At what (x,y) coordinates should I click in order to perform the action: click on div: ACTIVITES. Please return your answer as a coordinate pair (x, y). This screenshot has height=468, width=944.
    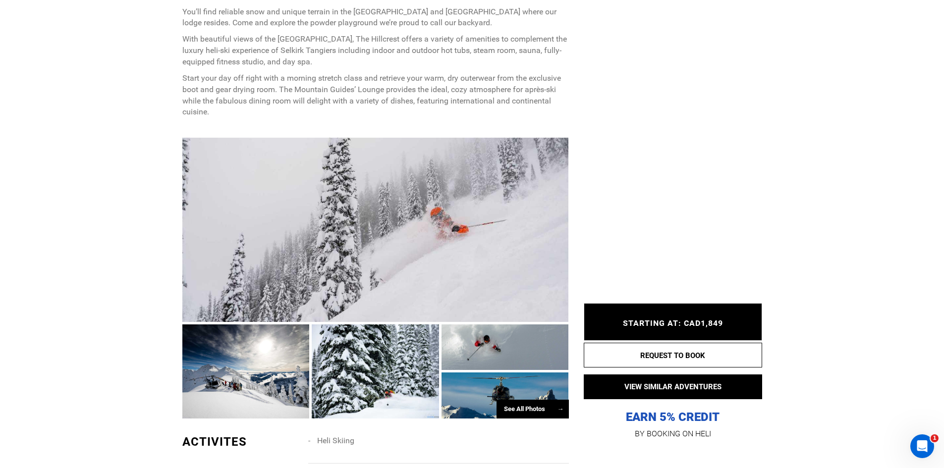
    Looking at the image, I should click on (242, 442).